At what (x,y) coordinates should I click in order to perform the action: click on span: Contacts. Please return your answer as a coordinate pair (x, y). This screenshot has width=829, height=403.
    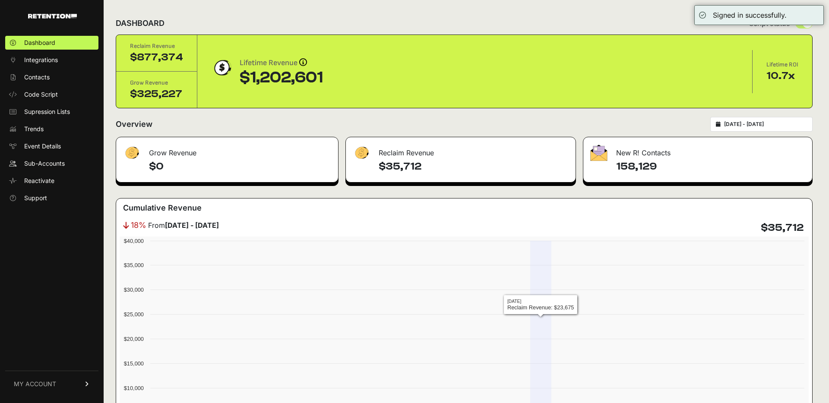
    Looking at the image, I should click on (37, 77).